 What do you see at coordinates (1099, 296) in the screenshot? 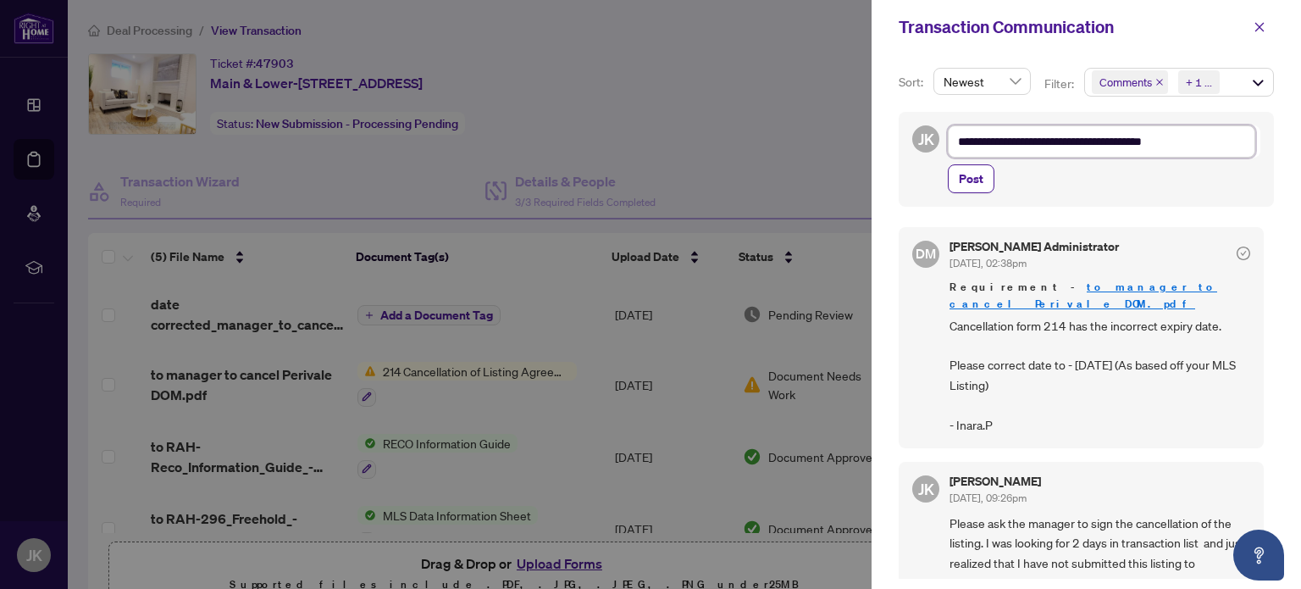
I see `span: Requirement -` at bounding box center [1099, 296].